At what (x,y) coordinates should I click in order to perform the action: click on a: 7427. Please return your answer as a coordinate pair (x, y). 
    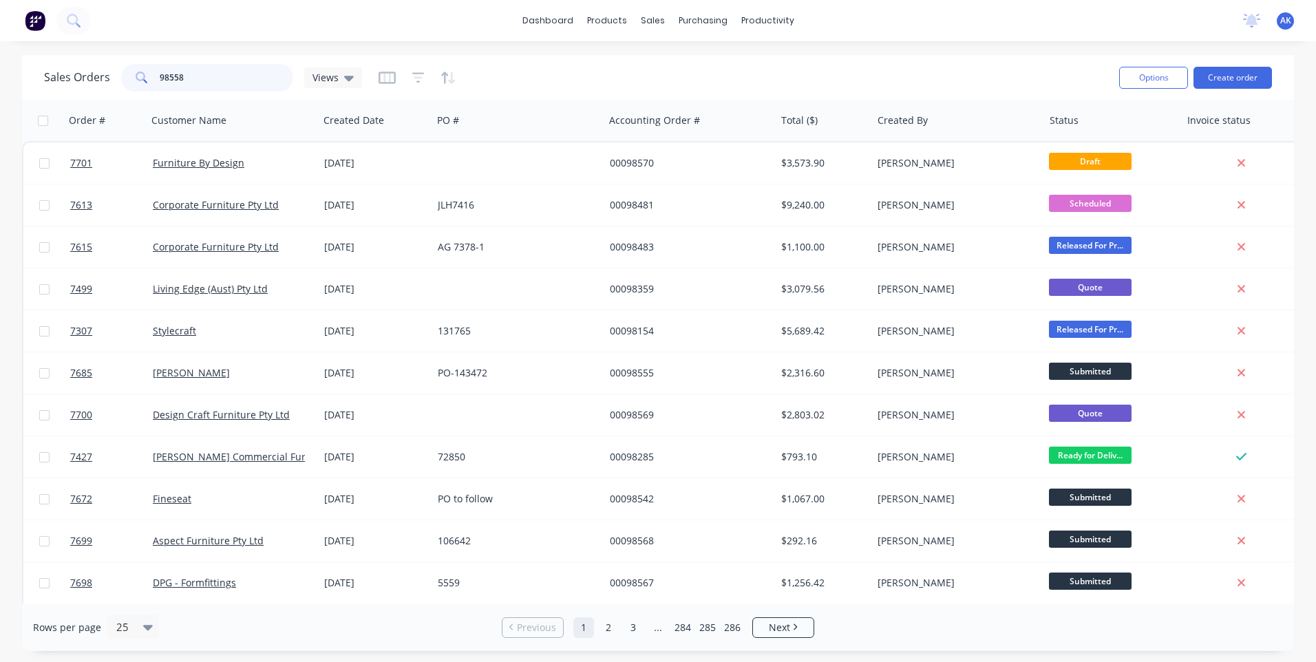
    Looking at the image, I should click on (112, 457).